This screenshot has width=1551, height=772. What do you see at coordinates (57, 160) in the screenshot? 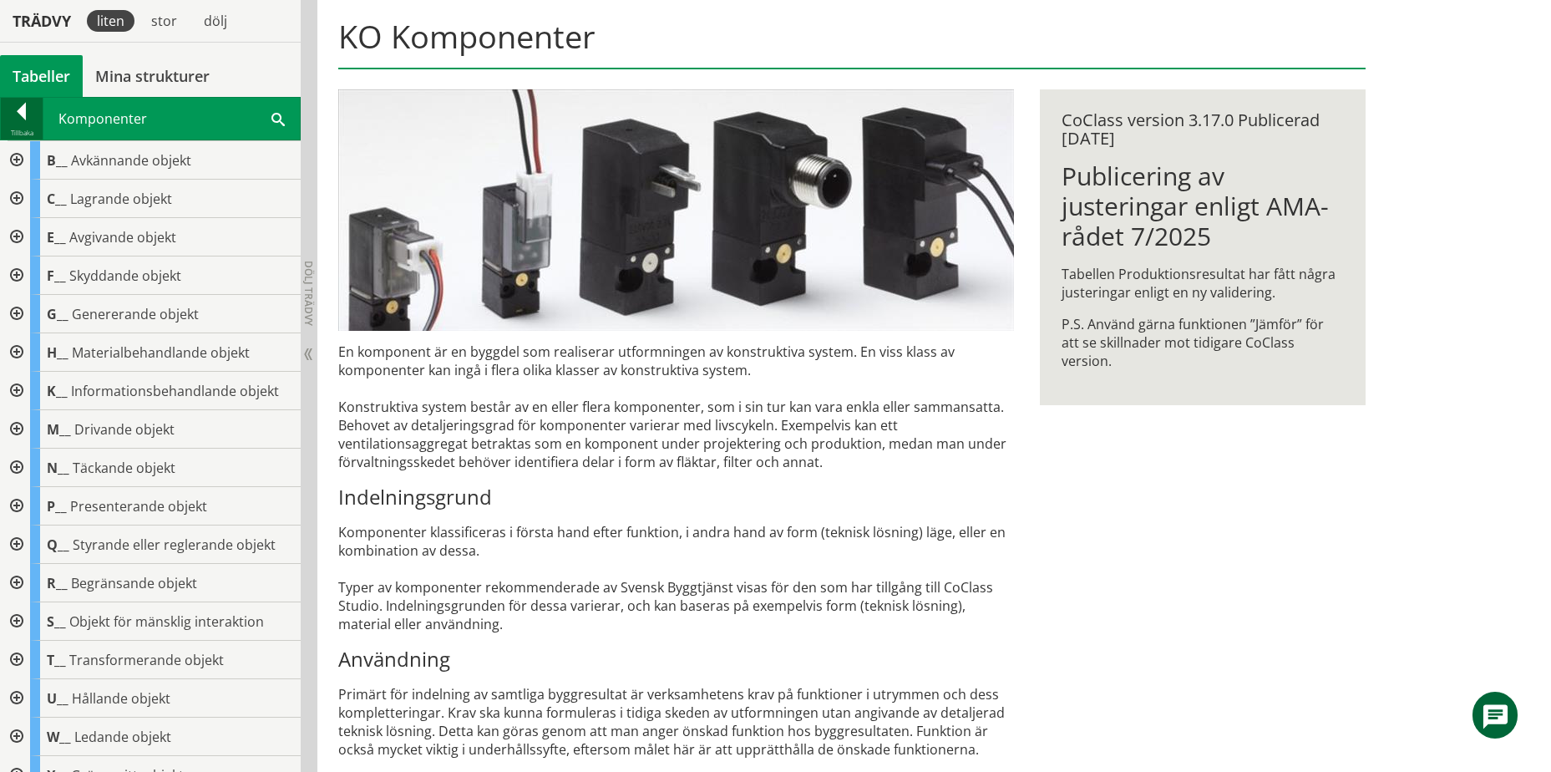
I see `span: B__` at bounding box center [57, 160].